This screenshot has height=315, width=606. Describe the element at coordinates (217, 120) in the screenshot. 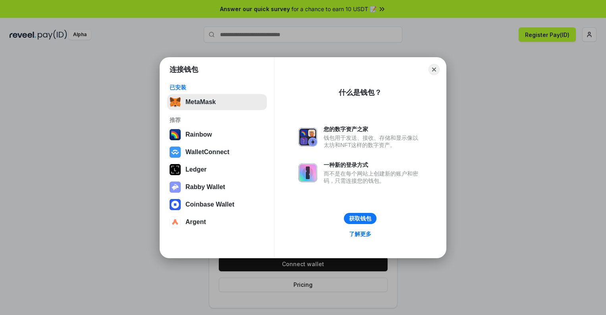

I see `div: 推荐` at that location.